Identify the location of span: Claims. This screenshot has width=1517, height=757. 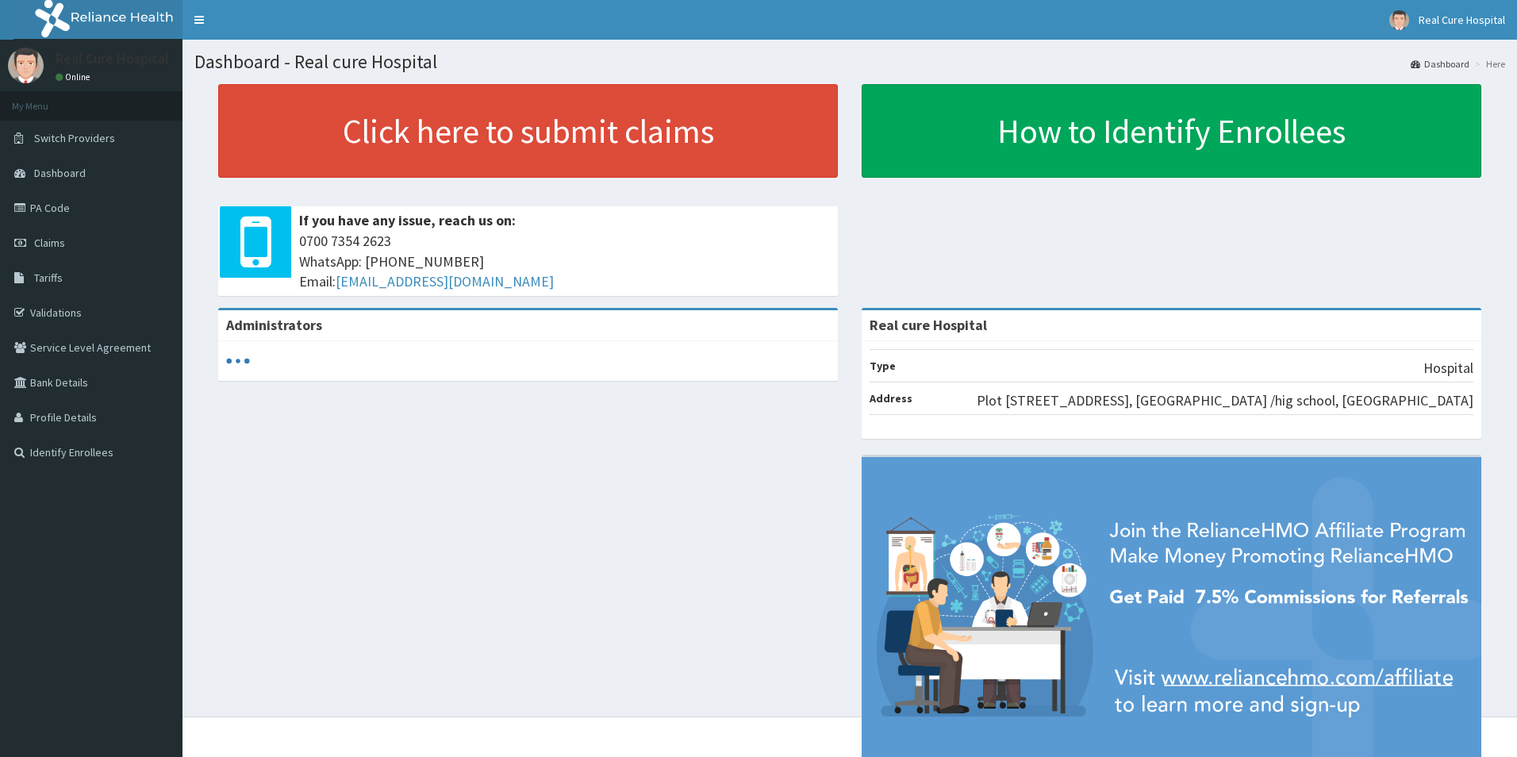
(49, 243).